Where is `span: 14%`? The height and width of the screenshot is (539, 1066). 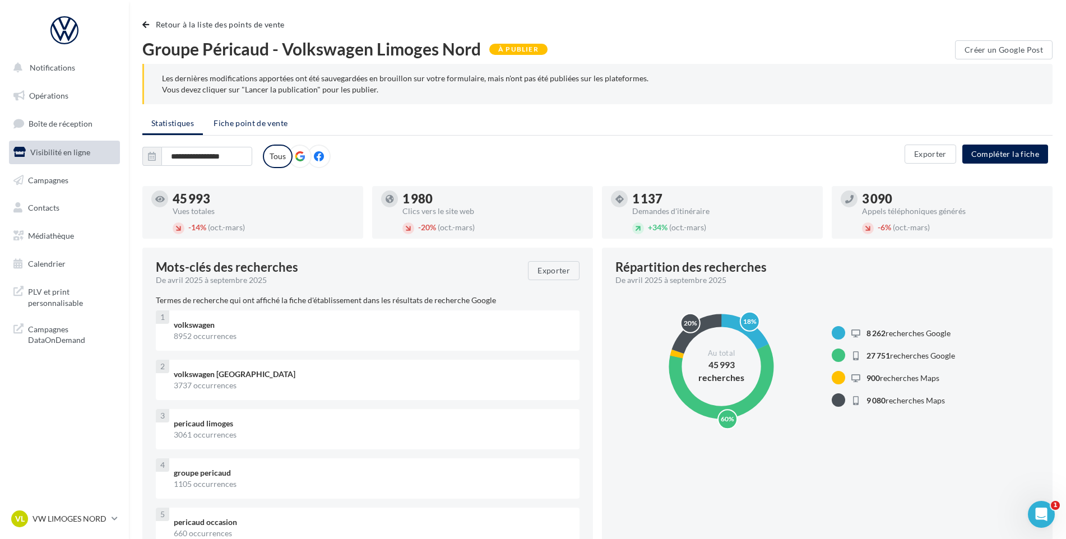 span: 14% is located at coordinates (197, 227).